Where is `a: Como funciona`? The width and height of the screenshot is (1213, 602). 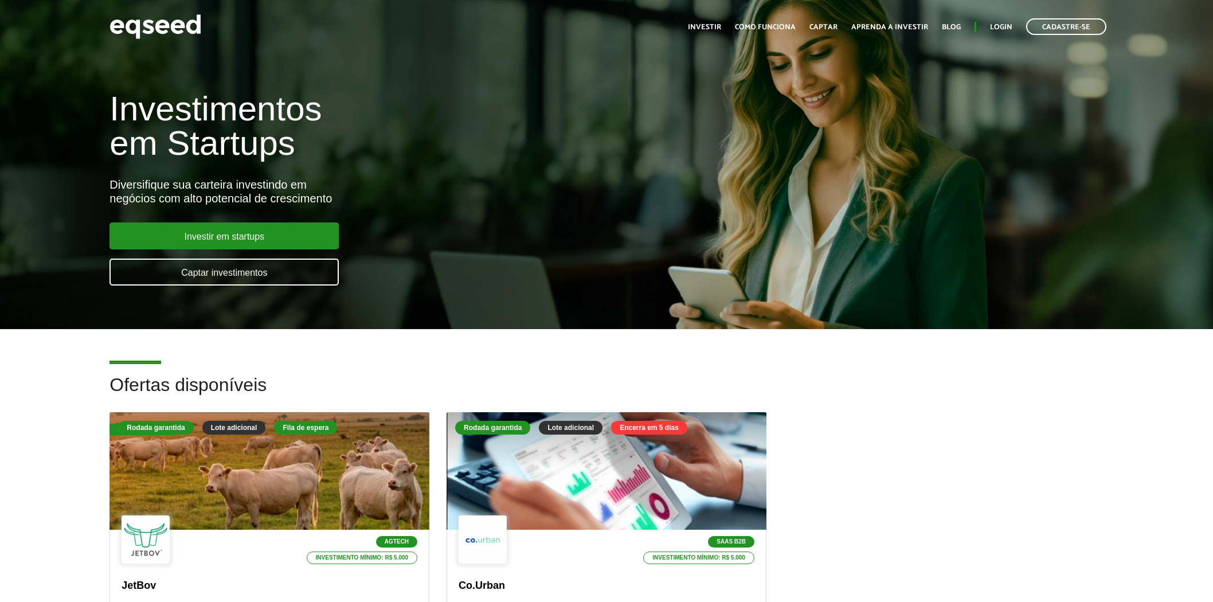
a: Como funciona is located at coordinates (766, 27).